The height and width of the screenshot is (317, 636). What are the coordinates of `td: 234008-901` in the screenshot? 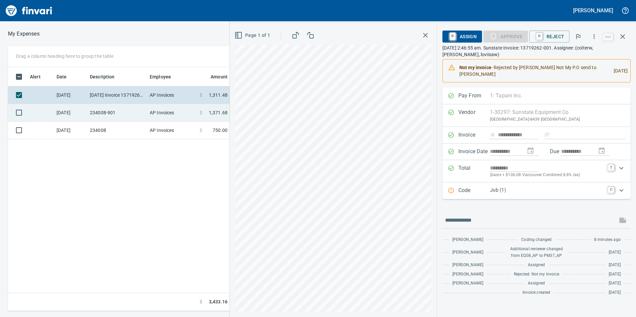 It's located at (117, 113).